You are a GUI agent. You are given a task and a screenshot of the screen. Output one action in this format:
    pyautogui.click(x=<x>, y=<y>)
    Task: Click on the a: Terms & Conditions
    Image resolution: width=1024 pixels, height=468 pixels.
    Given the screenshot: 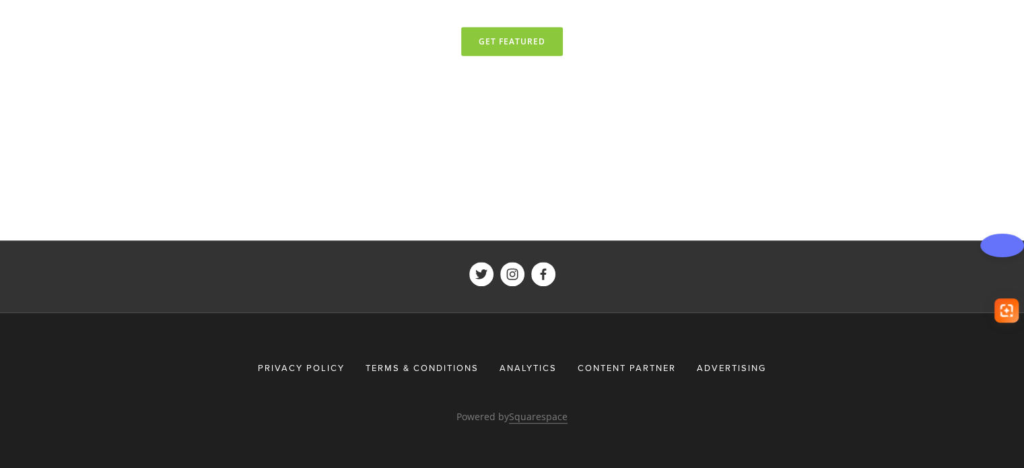 What is the action you would take?
    pyautogui.click(x=422, y=367)
    